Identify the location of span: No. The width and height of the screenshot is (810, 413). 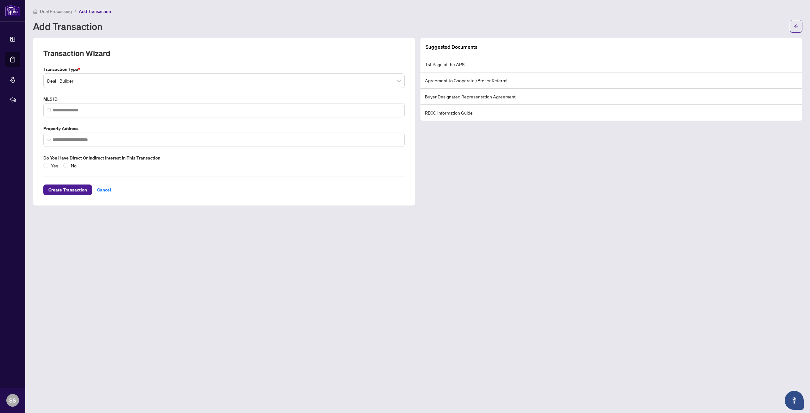
(74, 165).